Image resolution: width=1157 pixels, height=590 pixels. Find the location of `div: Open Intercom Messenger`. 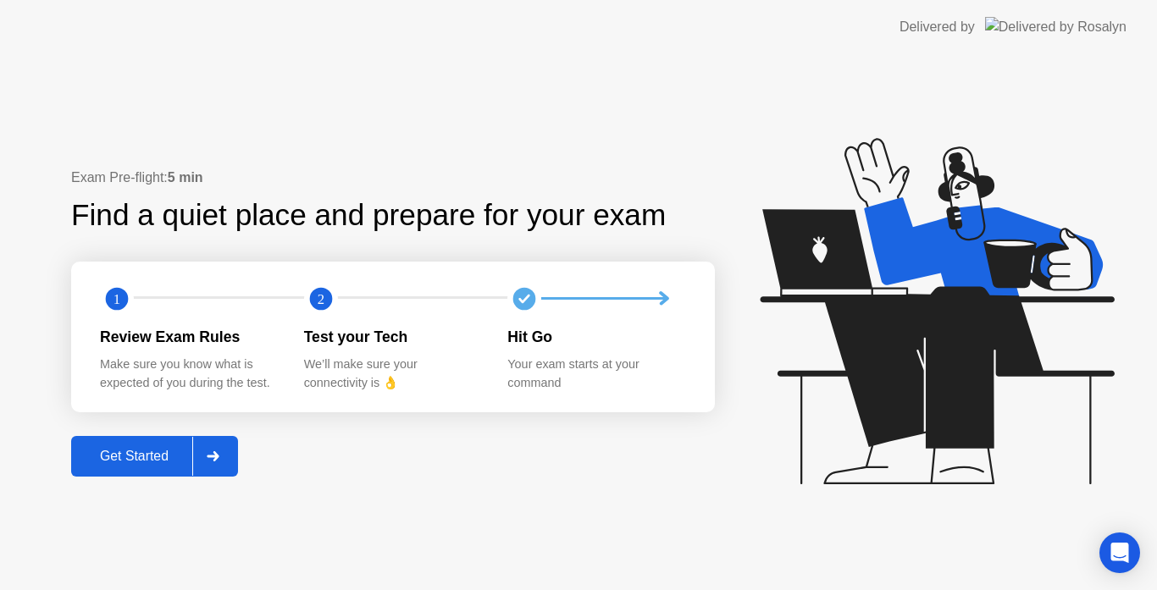

div: Open Intercom Messenger is located at coordinates (1119, 553).